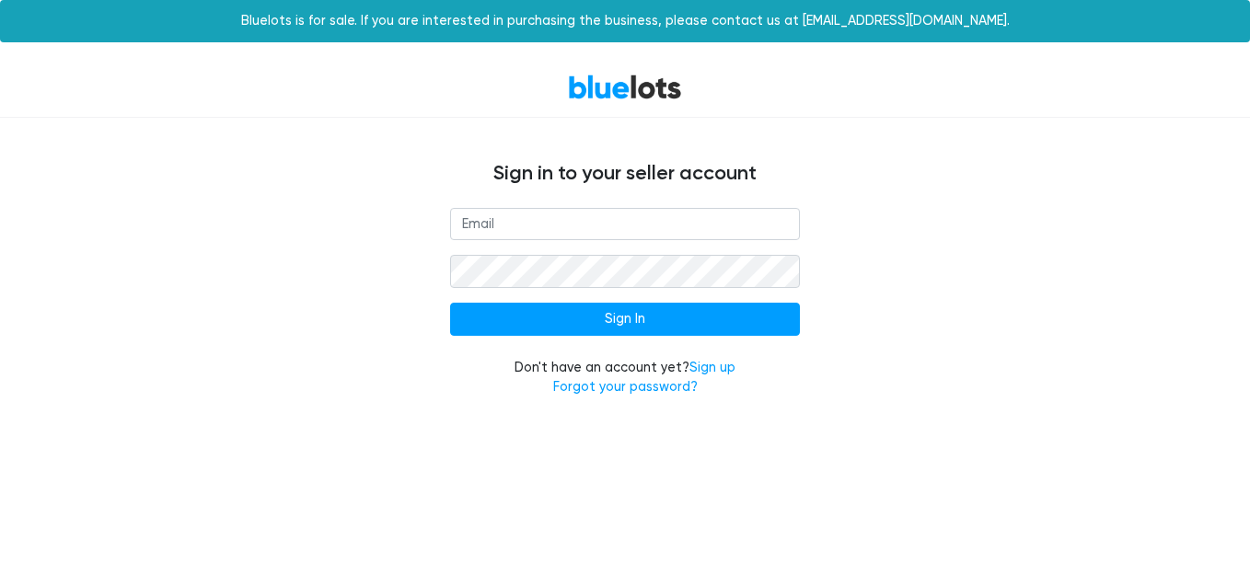 Image resolution: width=1250 pixels, height=563 pixels. Describe the element at coordinates (712, 367) in the screenshot. I see `a: Sign up` at that location.